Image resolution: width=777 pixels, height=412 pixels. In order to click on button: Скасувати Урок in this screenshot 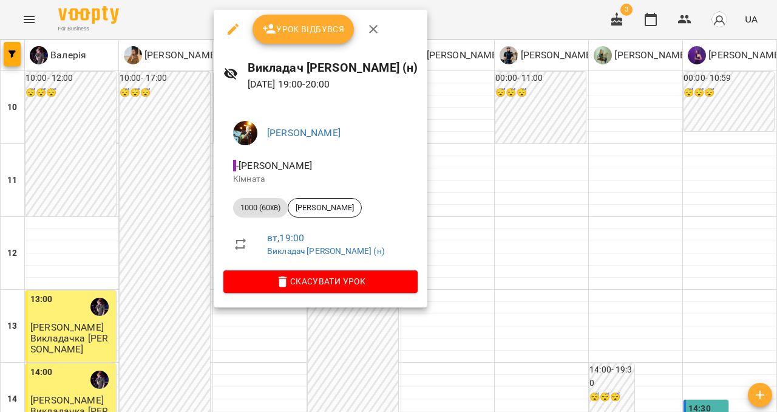, I will do `click(321, 281)`.